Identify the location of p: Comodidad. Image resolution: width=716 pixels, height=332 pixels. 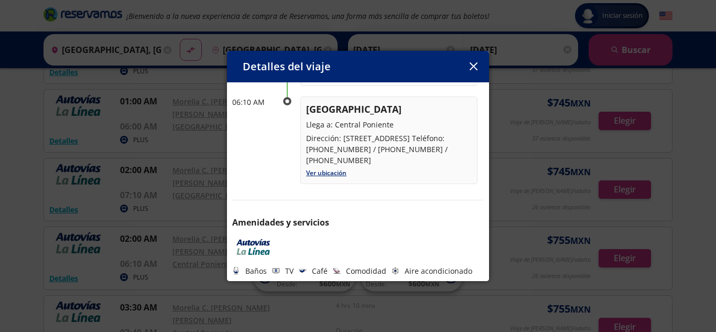
(366, 270).